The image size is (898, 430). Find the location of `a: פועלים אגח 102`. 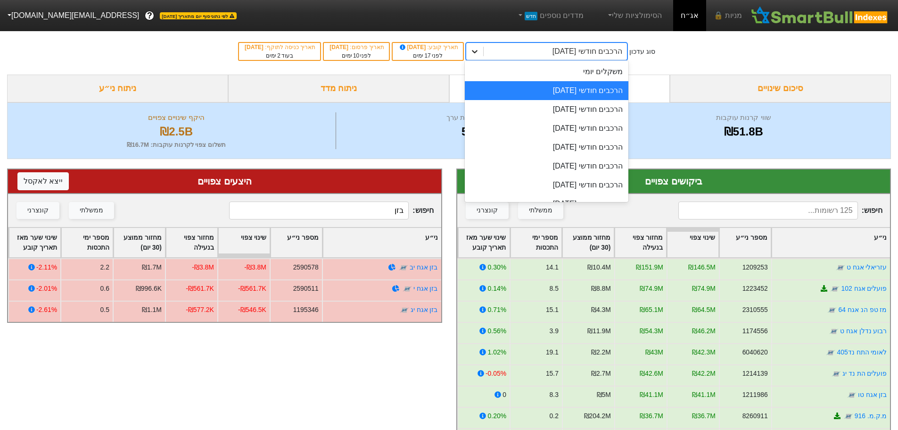

a: פועלים אגח 102 is located at coordinates (864, 288).